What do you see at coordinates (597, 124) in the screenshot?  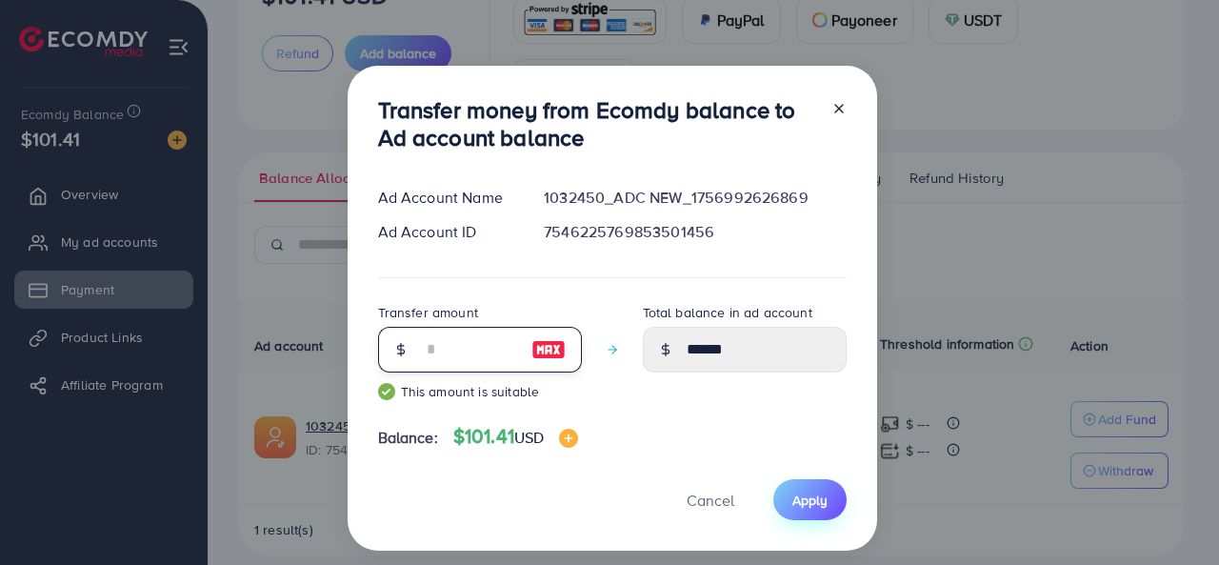 I see `h3: Transfer money from Ecomdy balance to Ad account balance` at bounding box center [597, 124].